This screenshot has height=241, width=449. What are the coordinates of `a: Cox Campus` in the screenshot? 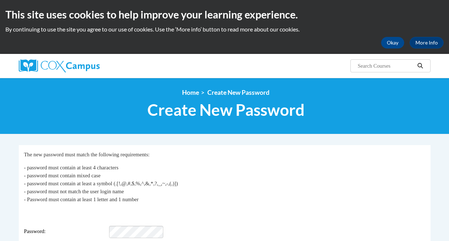 It's located at (84, 66).